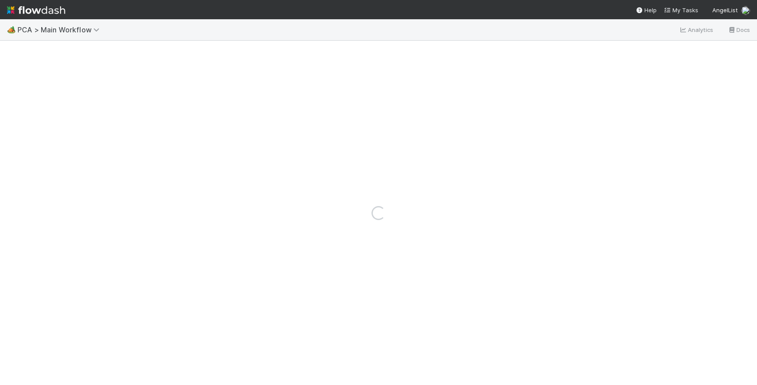 The image size is (757, 385). What do you see at coordinates (725, 10) in the screenshot?
I see `span: AngelList` at bounding box center [725, 10].